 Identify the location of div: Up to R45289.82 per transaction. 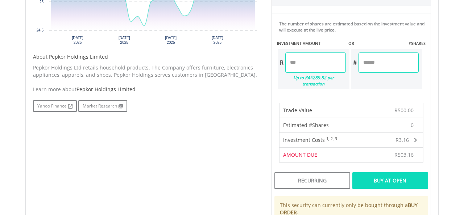
(312, 81).